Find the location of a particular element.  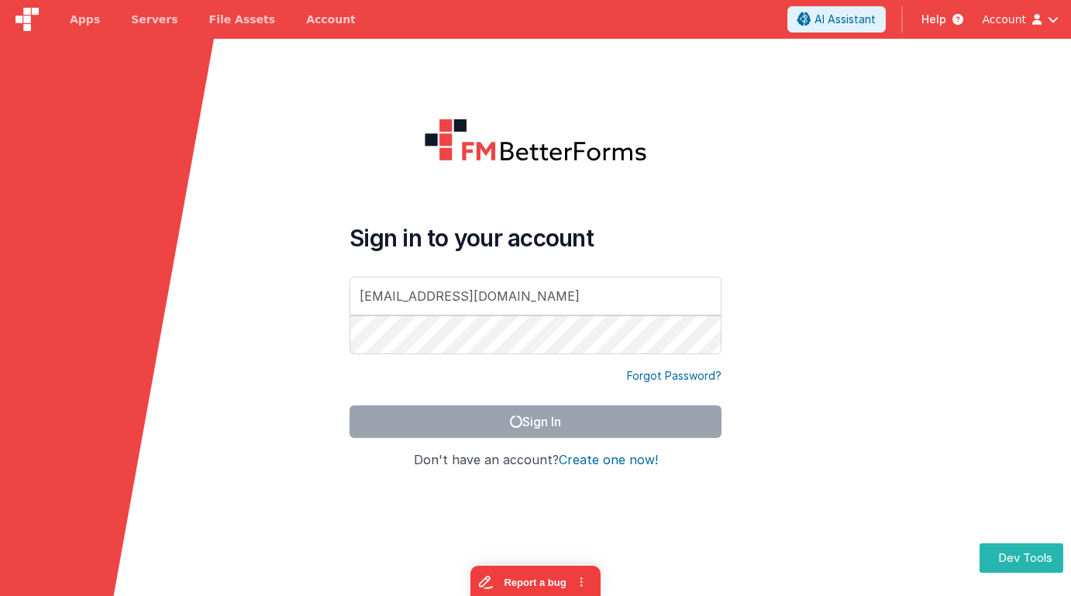

span: Help is located at coordinates (934, 19).